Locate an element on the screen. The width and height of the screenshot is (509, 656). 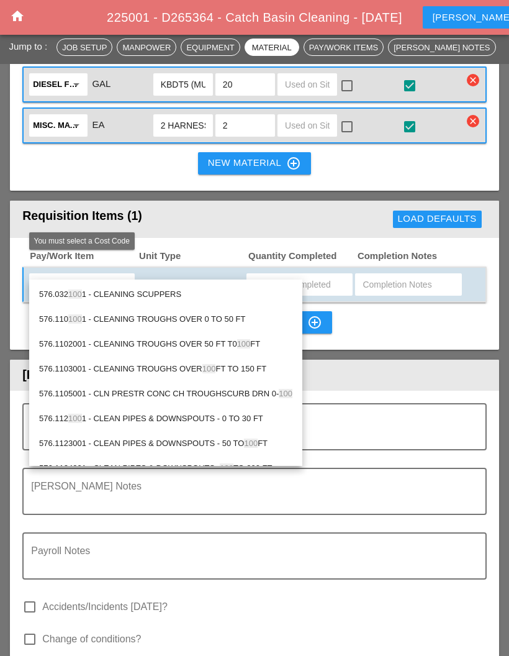
div: Manpower is located at coordinates (147, 47).